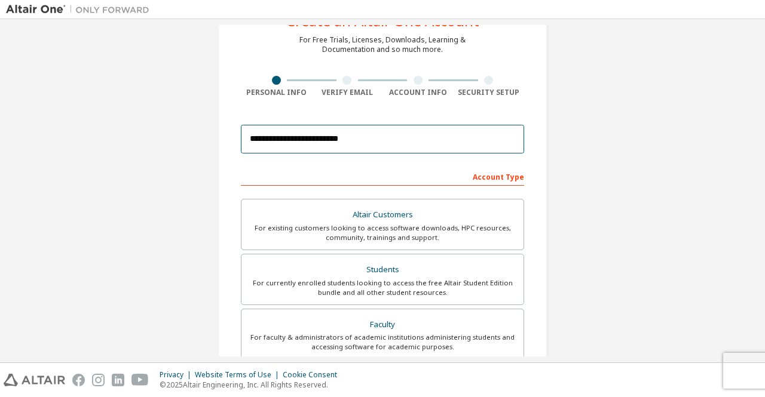 This screenshot has width=765, height=397. Describe the element at coordinates (489, 93) in the screenshot. I see `div: Security Setup` at that location.